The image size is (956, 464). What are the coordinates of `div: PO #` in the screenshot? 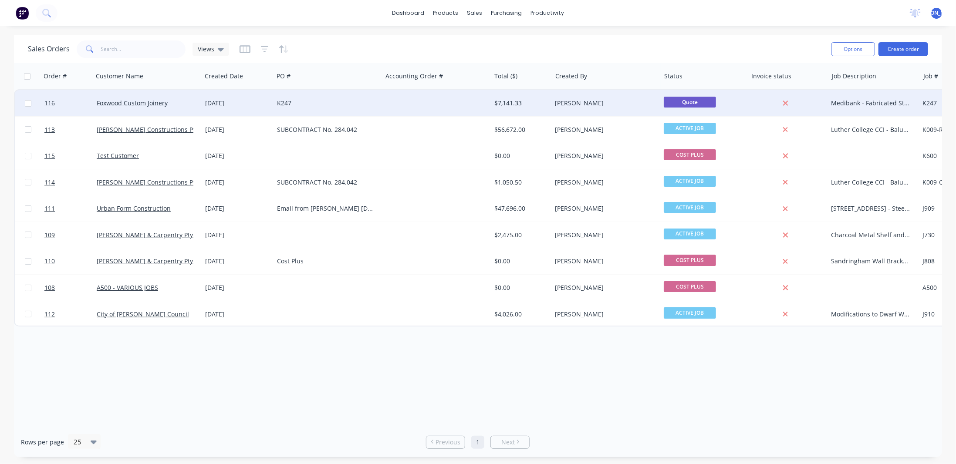 It's located at (284, 76).